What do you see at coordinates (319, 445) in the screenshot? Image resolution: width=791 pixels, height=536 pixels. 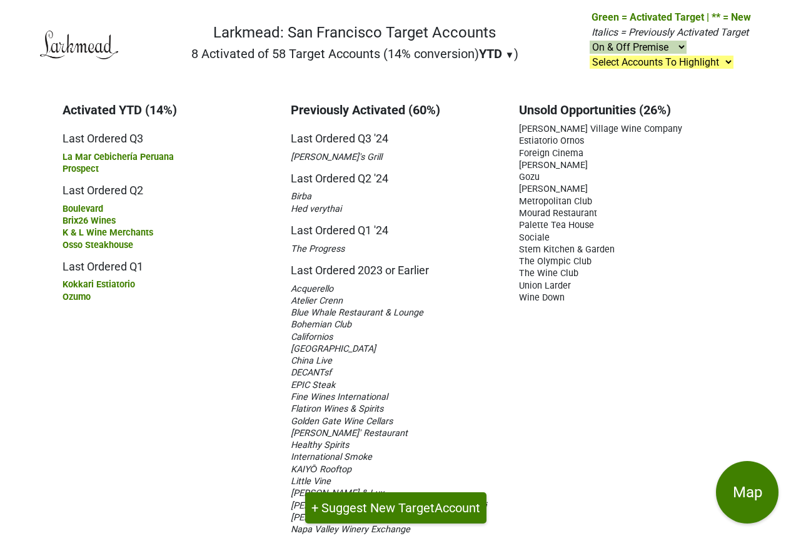 I see `span: Healthy Spirits` at bounding box center [319, 445].